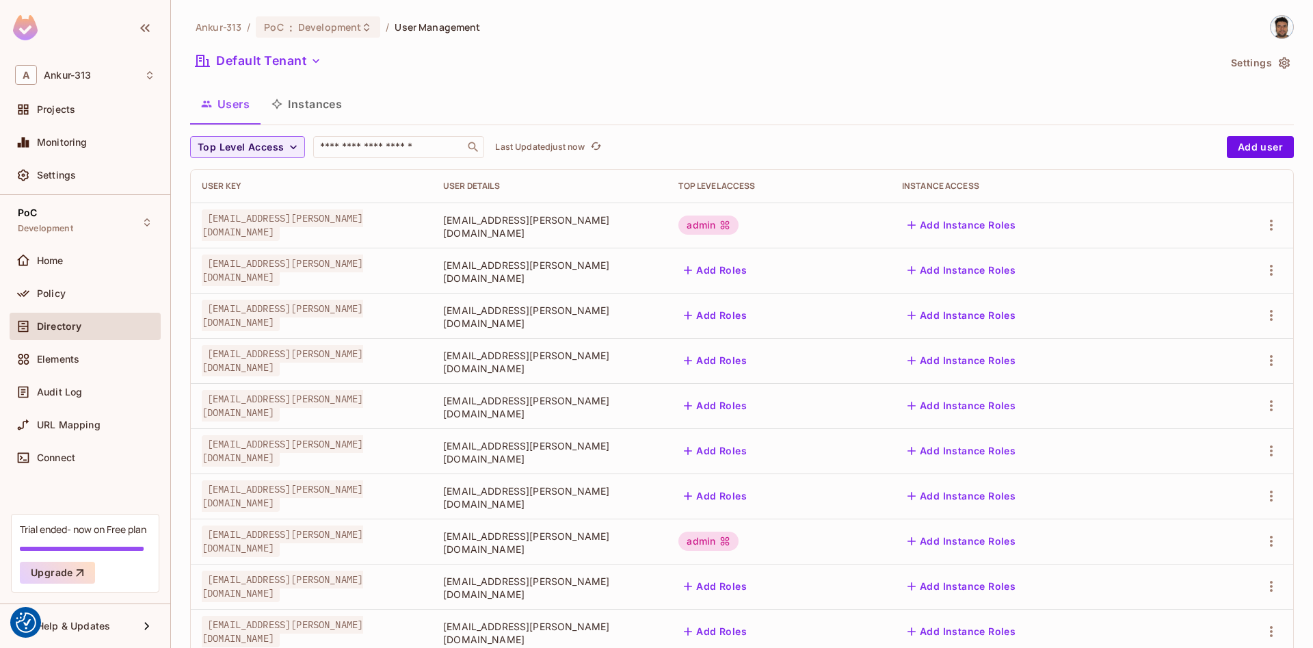  Describe the element at coordinates (56, 458) in the screenshot. I see `span: Connect` at that location.